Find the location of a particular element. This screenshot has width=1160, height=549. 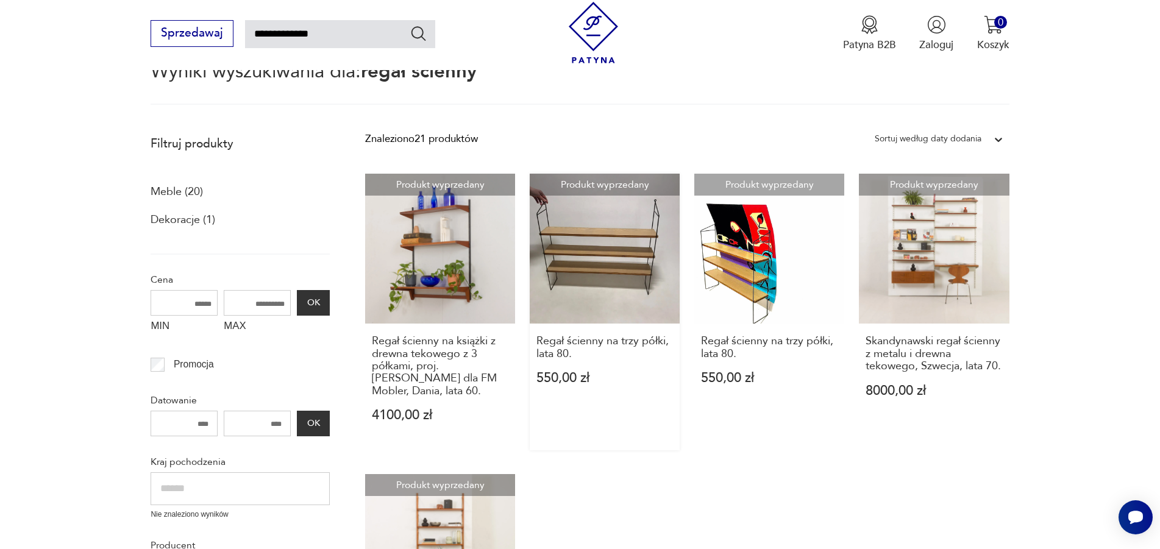

label: MIN is located at coordinates (184, 327).